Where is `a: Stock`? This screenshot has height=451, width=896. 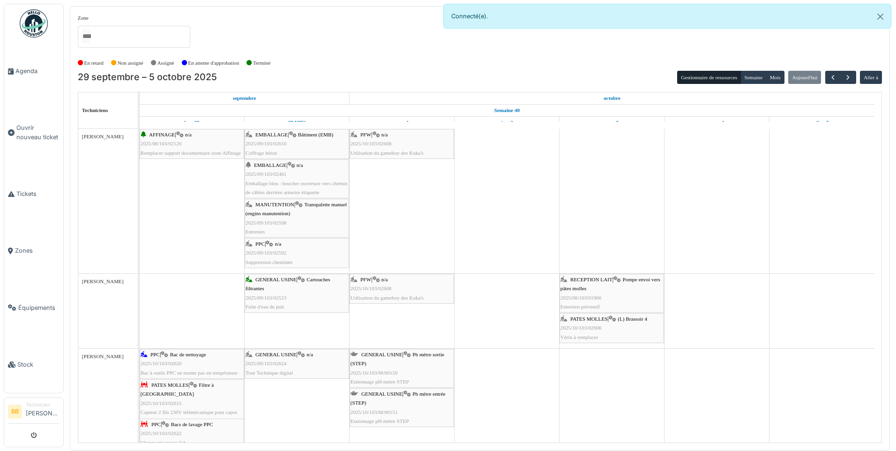 a: Stock is located at coordinates (34, 364).